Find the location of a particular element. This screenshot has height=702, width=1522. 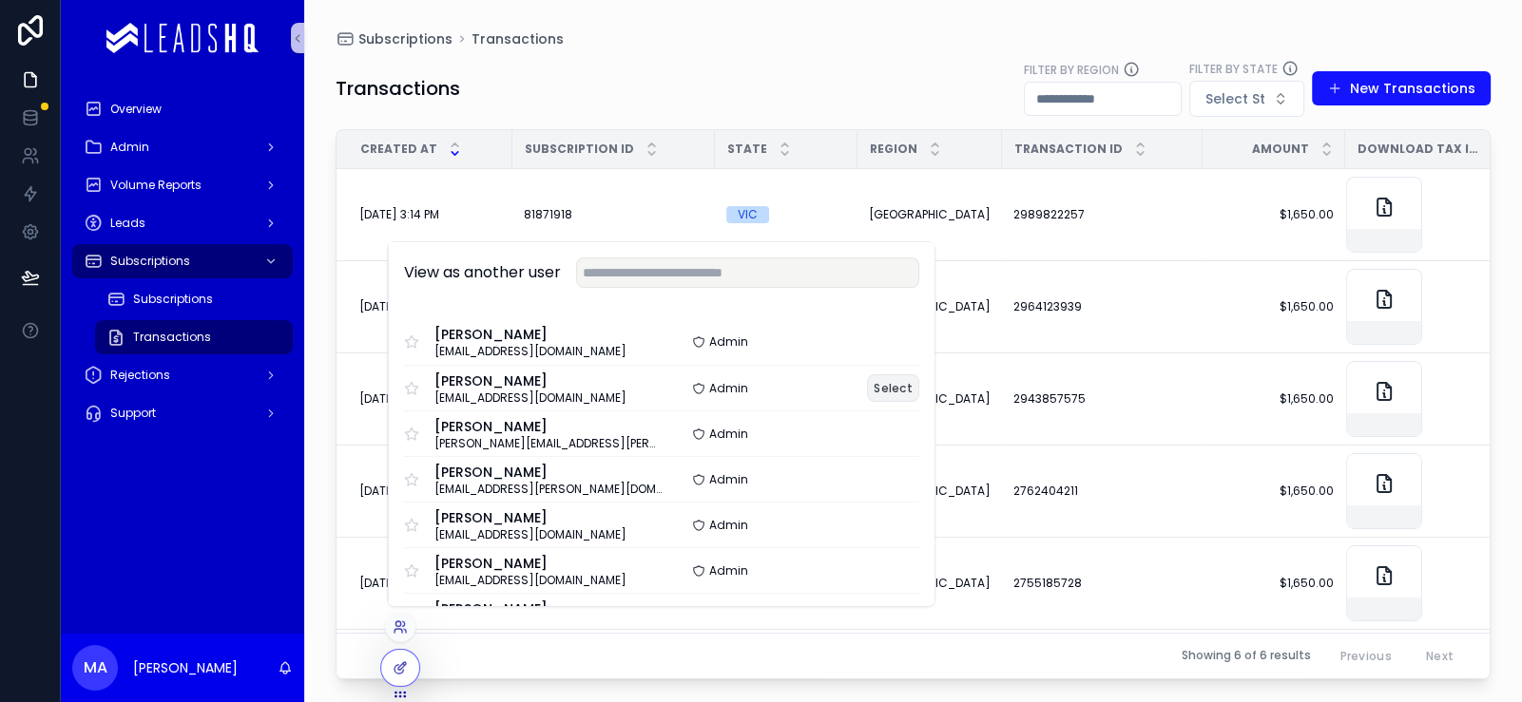

h2: View as another user is located at coordinates (482, 273).